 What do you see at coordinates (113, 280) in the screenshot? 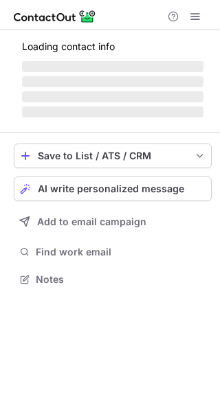
I see `button: Notes` at bounding box center [113, 280].